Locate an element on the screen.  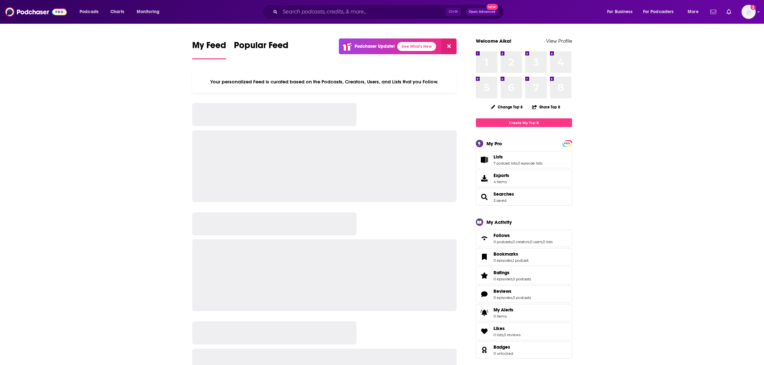
span: New is located at coordinates (492, 7).